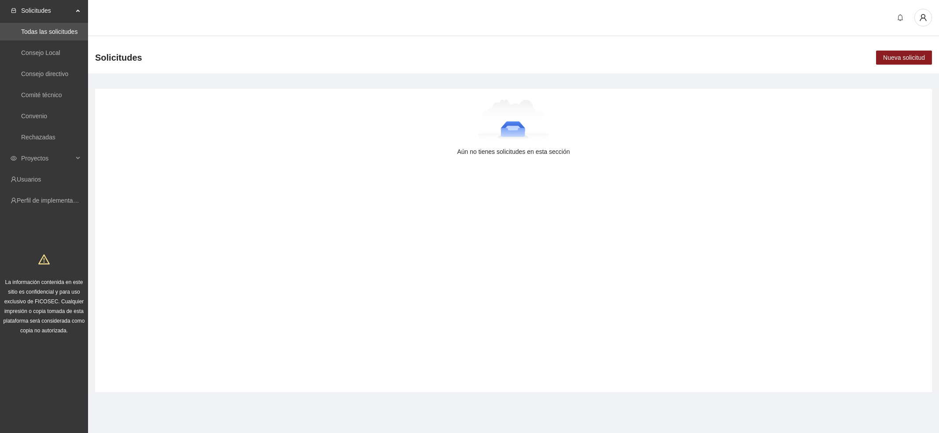 This screenshot has width=939, height=433. I want to click on a: Usuarios, so click(29, 180).